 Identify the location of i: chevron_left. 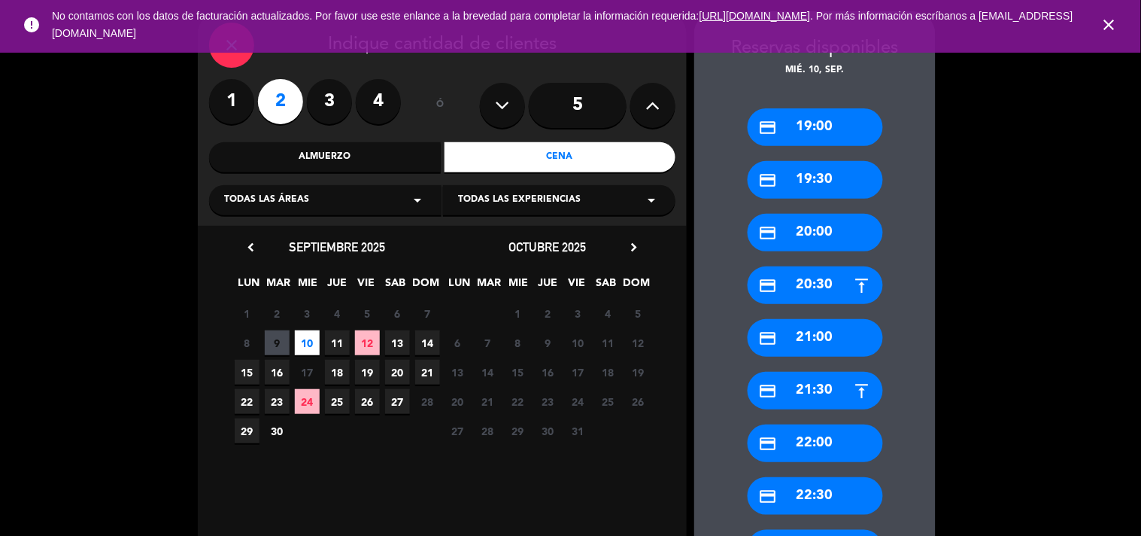
(251, 247).